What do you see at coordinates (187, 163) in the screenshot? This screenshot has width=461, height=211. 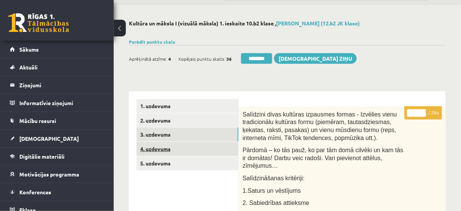 I see `a: 5. uzdevums` at bounding box center [187, 163].